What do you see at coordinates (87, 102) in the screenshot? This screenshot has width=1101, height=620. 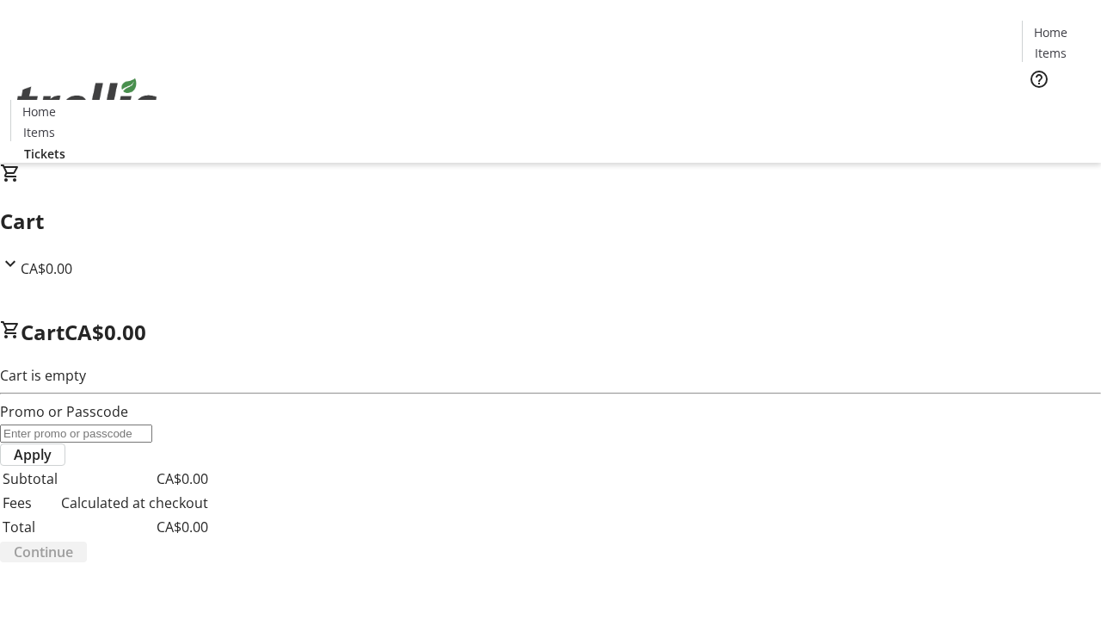 I see `img: Orient E2E Organization cpyRnFWgv2's Logo` at bounding box center [87, 102].